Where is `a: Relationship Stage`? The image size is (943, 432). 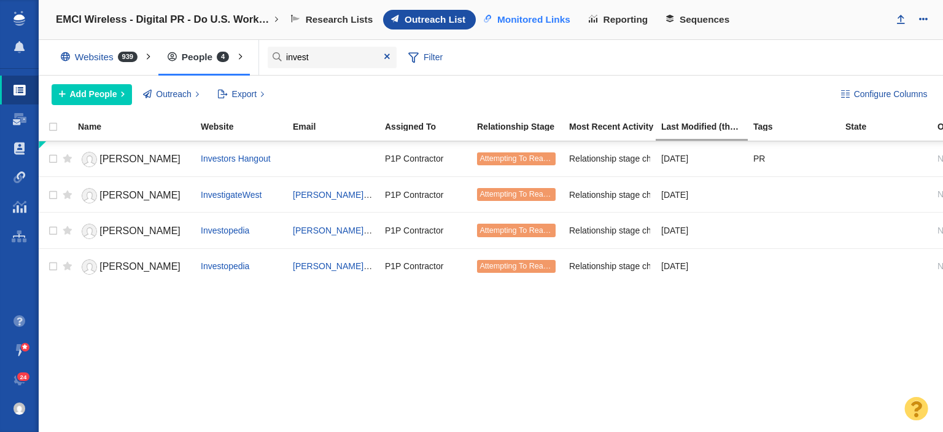 a: Relationship Stage is located at coordinates (523, 127).